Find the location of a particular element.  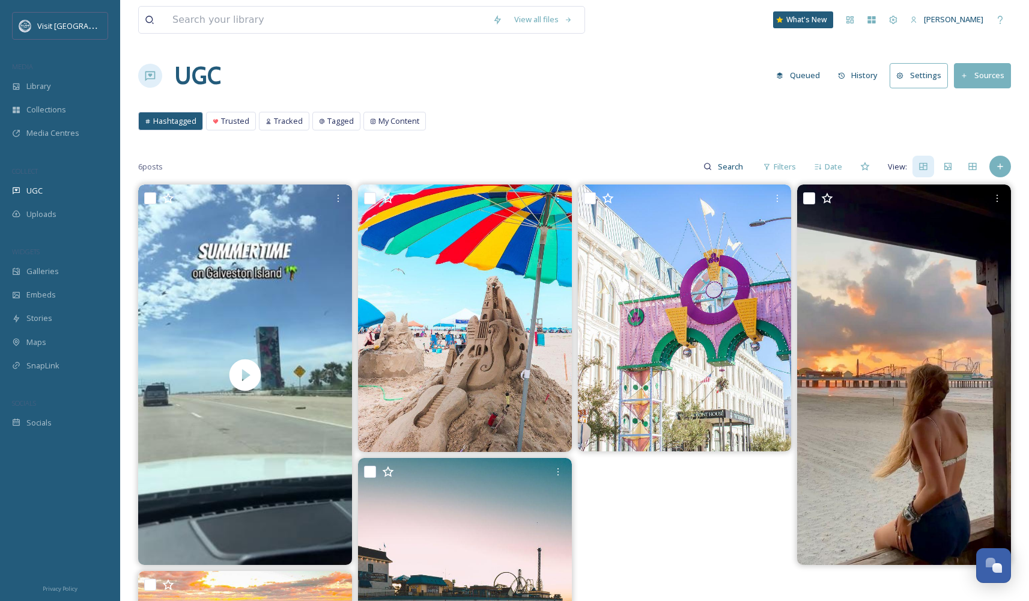

a: Sources is located at coordinates (983, 75).